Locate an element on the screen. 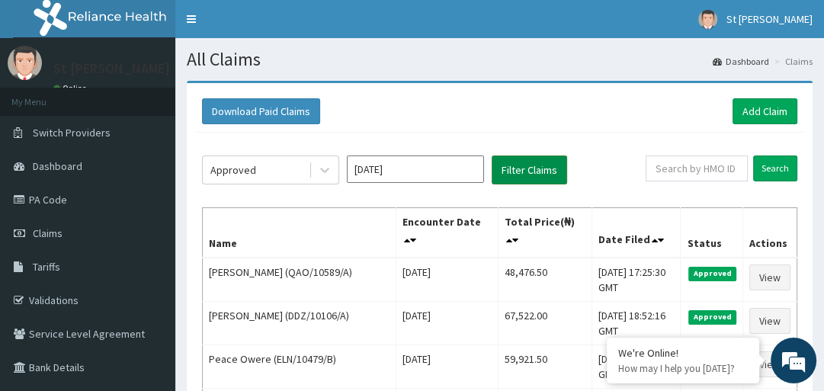  span: Switch Providers is located at coordinates (72, 133).